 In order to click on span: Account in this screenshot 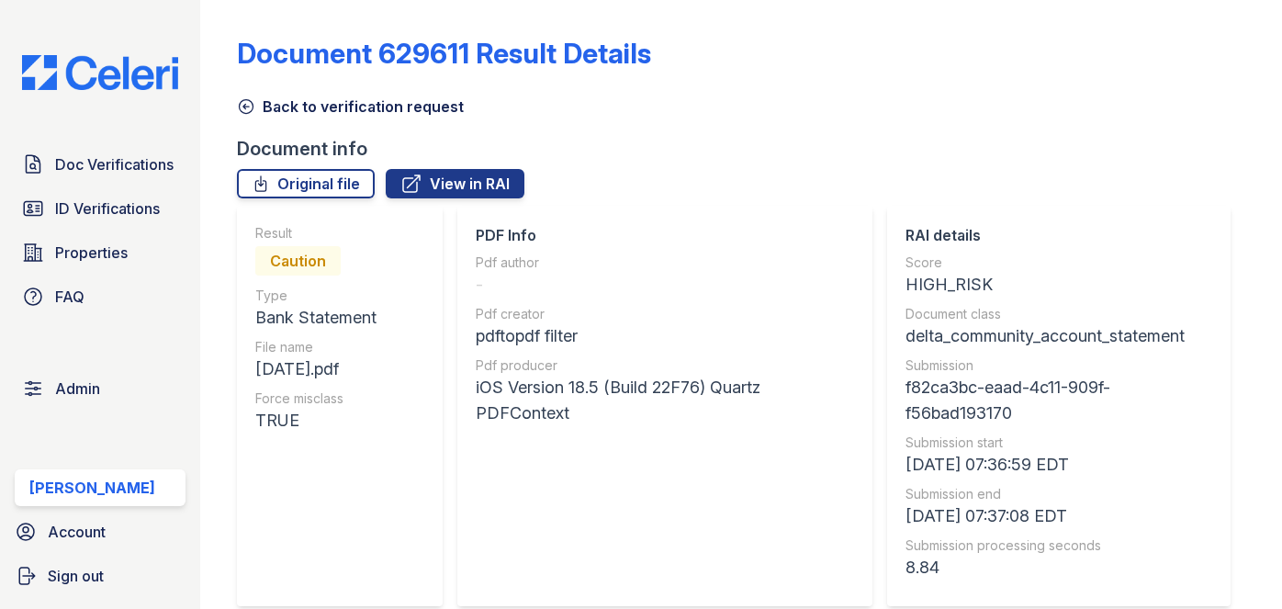, I will do `click(76, 532)`.